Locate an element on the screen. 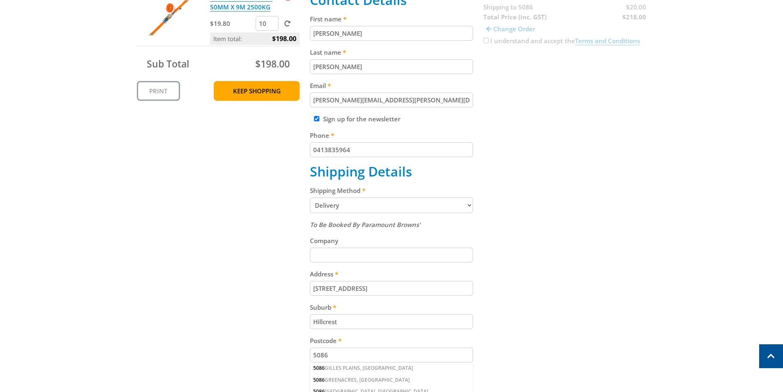 The image size is (783, 392). input: Please enter your suburb. is located at coordinates (391, 322).